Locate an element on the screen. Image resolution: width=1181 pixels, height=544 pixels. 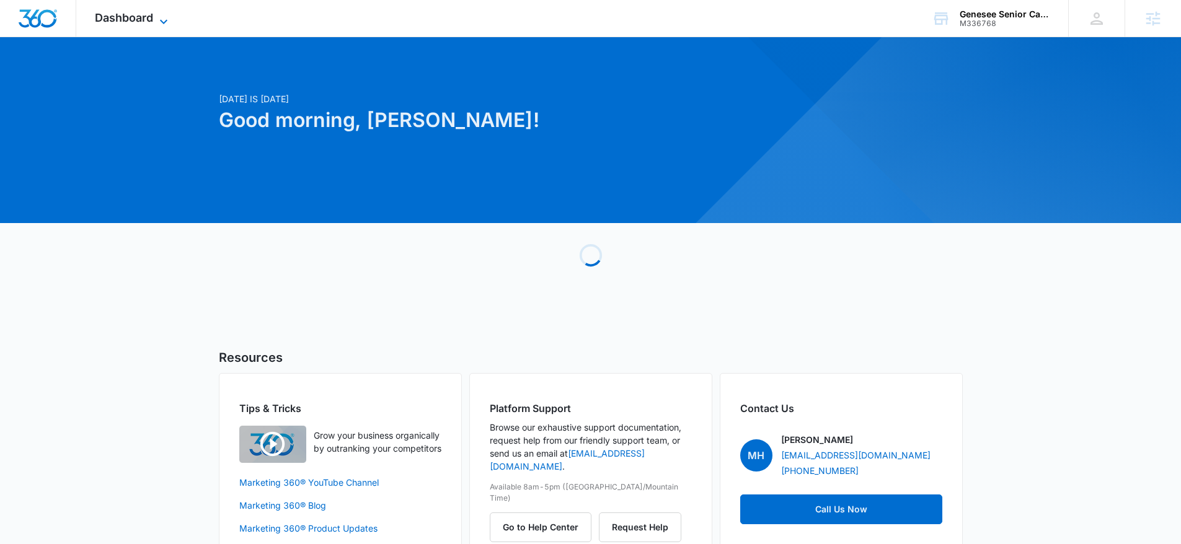
h2: Tips & Tricks is located at coordinates (340, 409).